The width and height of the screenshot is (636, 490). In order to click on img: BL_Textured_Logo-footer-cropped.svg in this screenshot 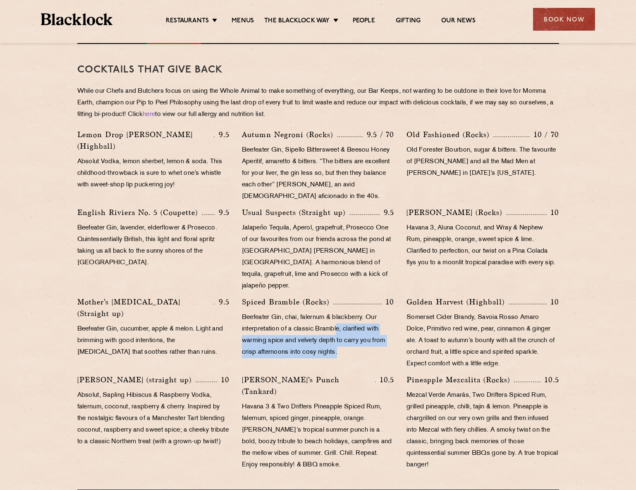, I will do `click(77, 19)`.